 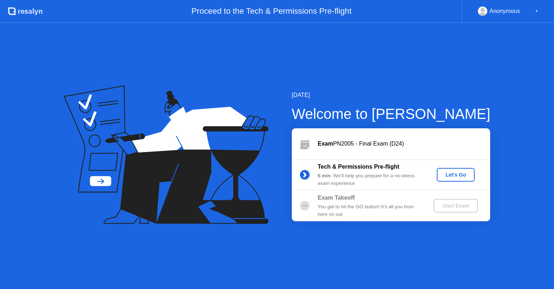 I want to click on button: Let's Go, so click(x=455, y=175).